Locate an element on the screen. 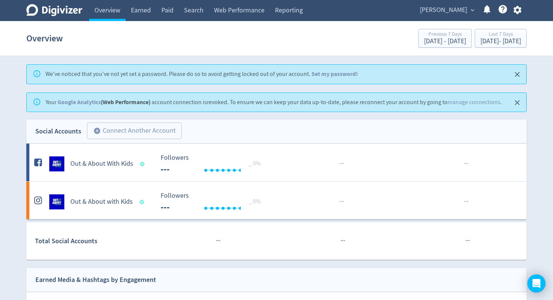 This screenshot has height=300, width=553. strong: (Web Performance) is located at coordinates (104, 102).